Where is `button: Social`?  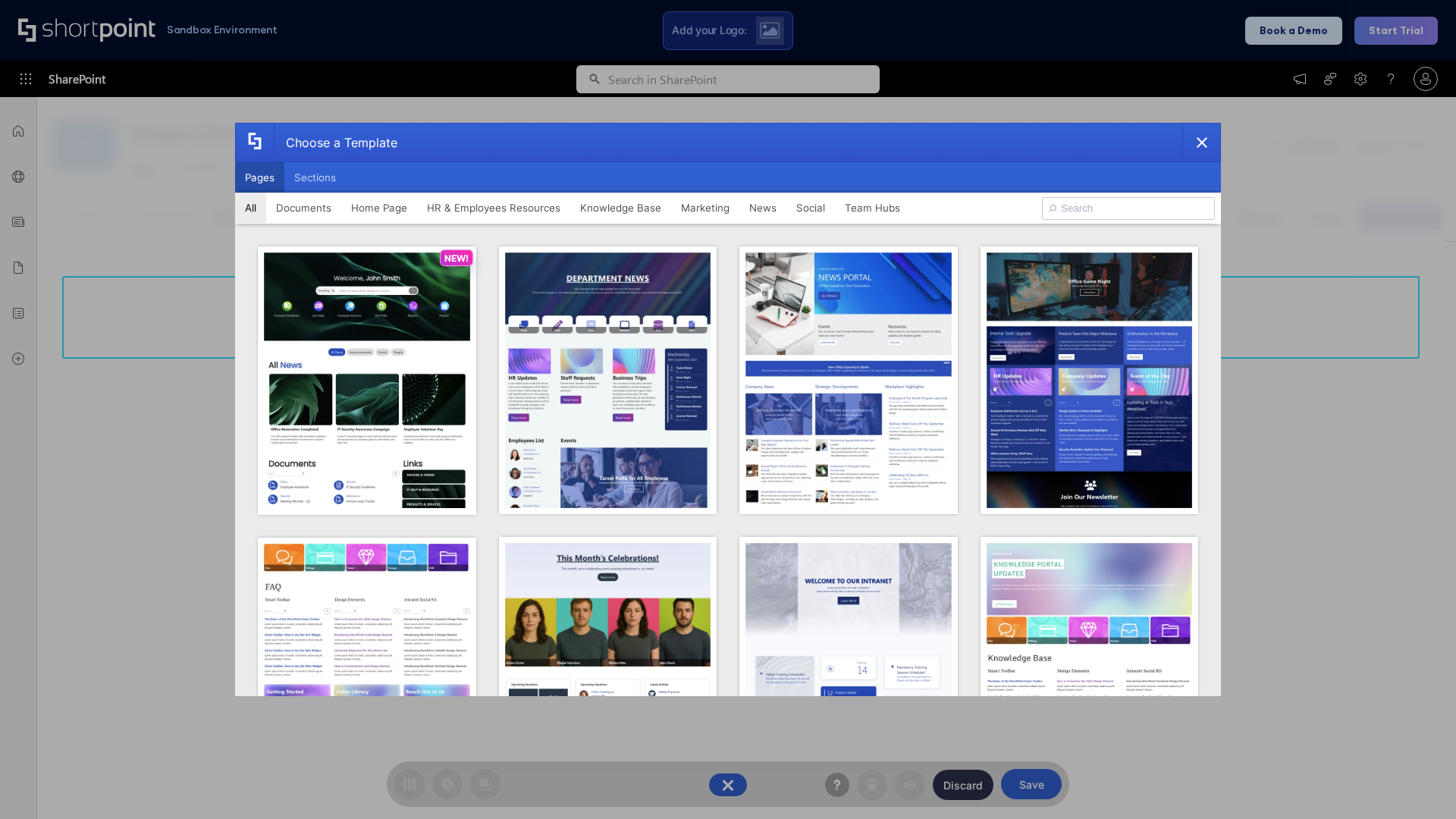 button: Social is located at coordinates (810, 208).